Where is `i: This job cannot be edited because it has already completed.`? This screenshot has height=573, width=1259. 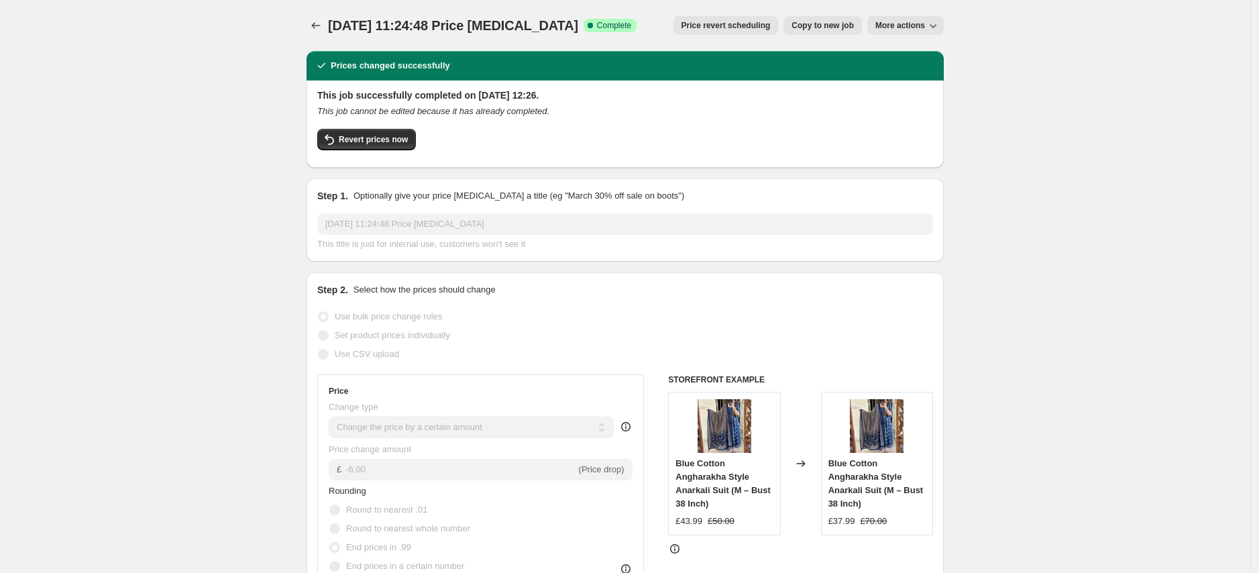
i: This job cannot be edited because it has already completed. is located at coordinates (433, 111).